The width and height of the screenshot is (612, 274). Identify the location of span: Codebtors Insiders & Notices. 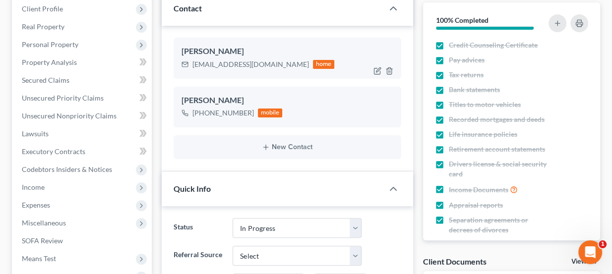
(67, 169).